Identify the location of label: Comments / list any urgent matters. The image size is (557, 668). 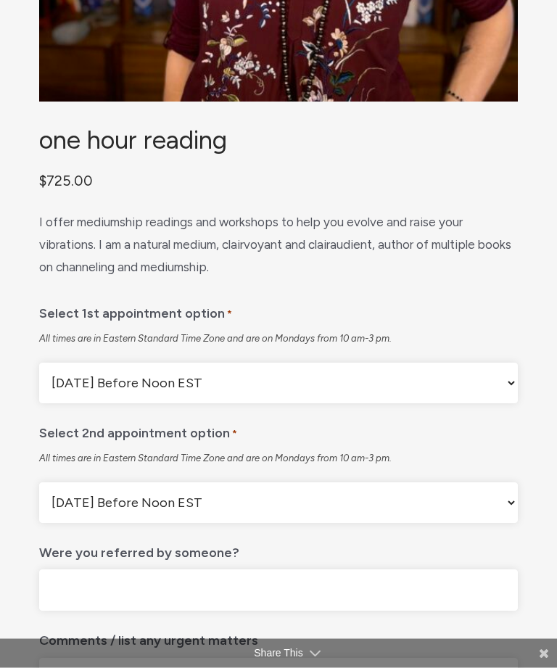
(149, 638).